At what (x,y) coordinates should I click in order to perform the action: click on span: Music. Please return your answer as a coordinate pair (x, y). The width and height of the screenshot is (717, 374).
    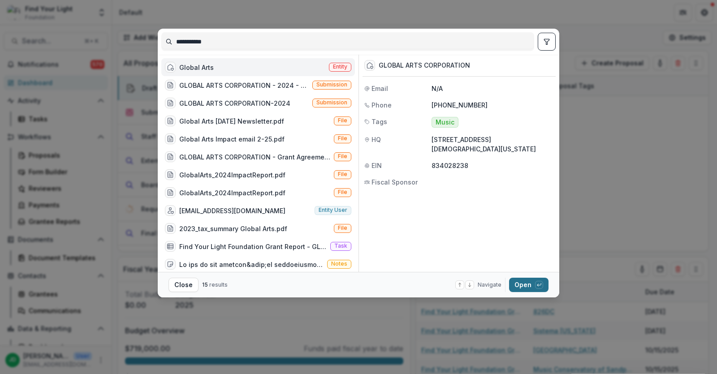
    Looking at the image, I should click on (445, 122).